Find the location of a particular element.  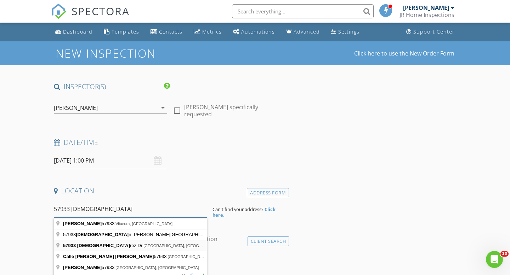

input: Search everything... is located at coordinates (303, 11).